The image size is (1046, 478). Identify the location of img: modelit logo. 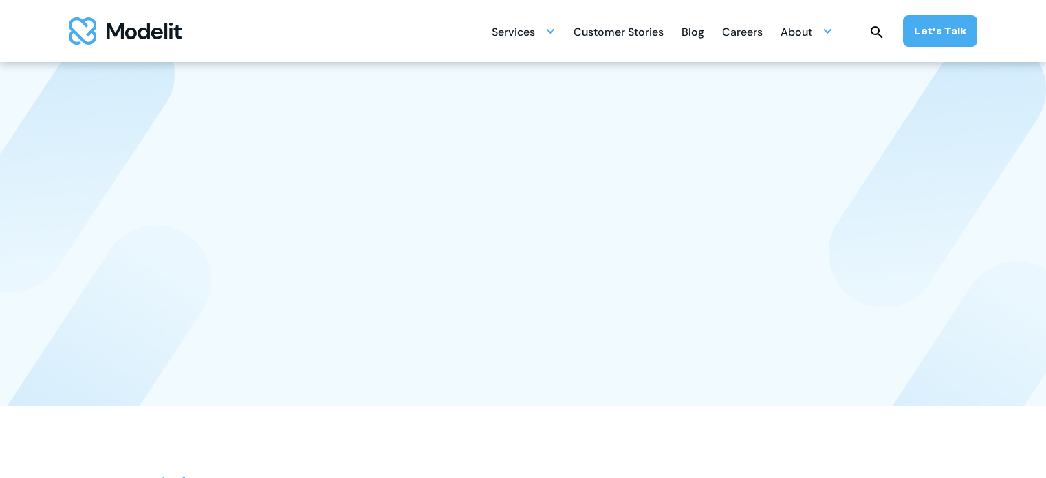
(125, 31).